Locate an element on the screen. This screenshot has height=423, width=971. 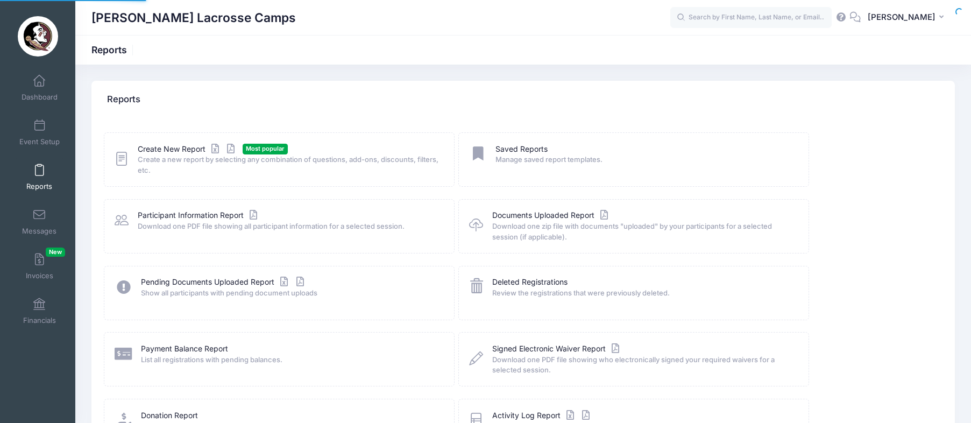
span: Reports is located at coordinates (39, 186).